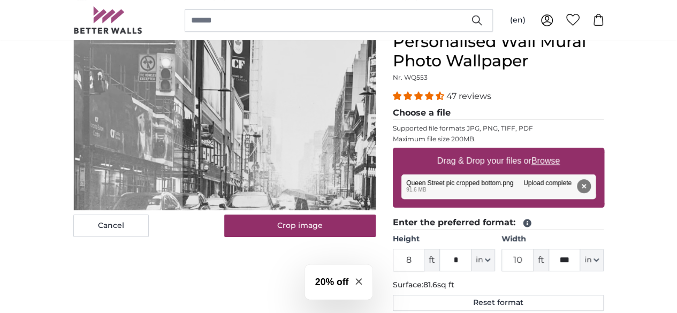 The image size is (677, 313). What do you see at coordinates (518, 20) in the screenshot?
I see `button: (en)` at bounding box center [518, 20].